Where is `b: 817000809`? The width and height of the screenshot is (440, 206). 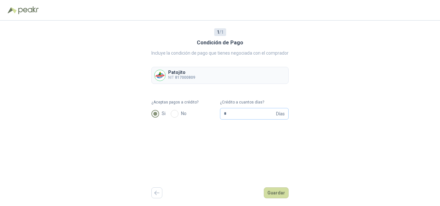
b: 817000809 is located at coordinates (185, 78).